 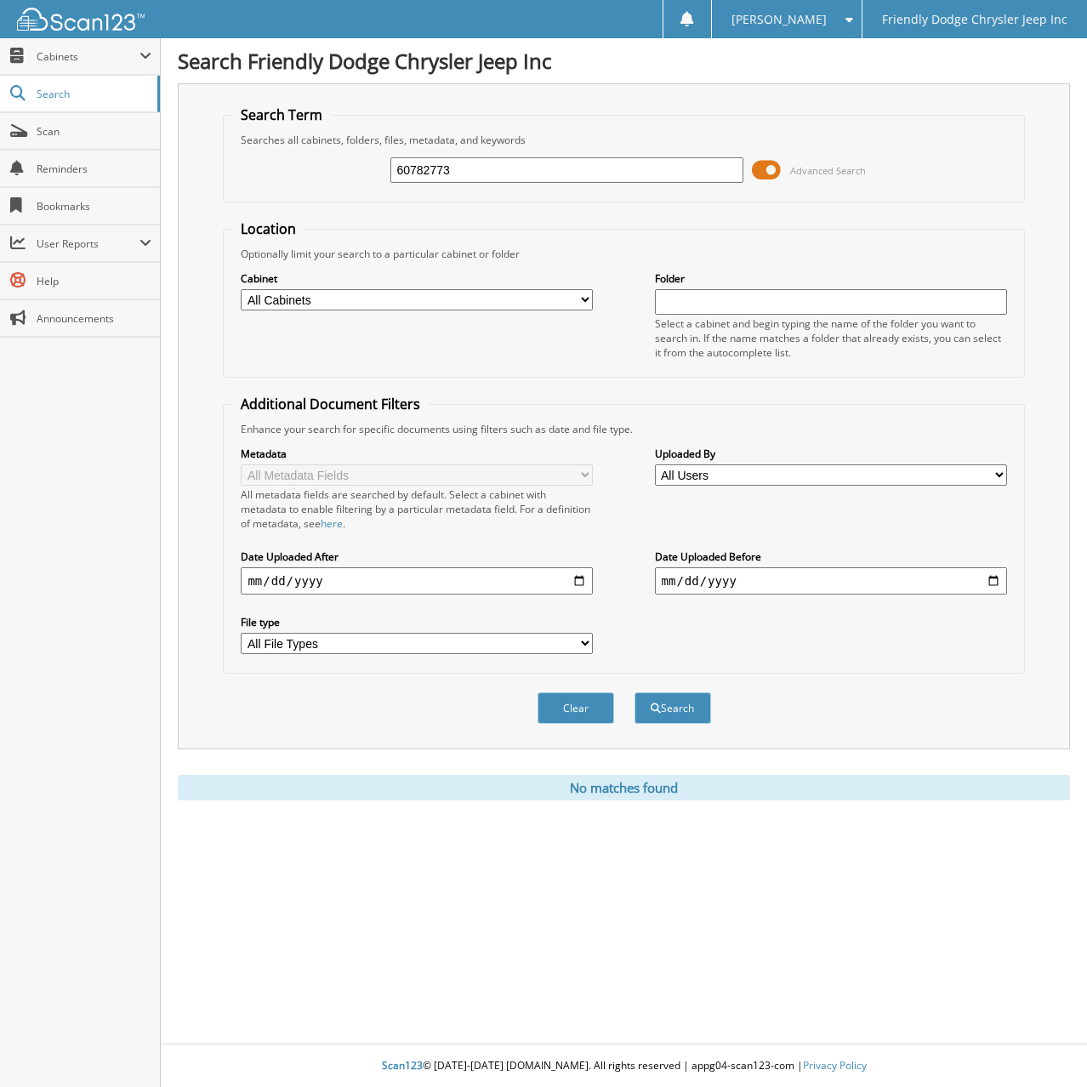 What do you see at coordinates (624, 60) in the screenshot?
I see `h1: Search Friendly Dodge Chrysler Jeep Inc` at bounding box center [624, 60].